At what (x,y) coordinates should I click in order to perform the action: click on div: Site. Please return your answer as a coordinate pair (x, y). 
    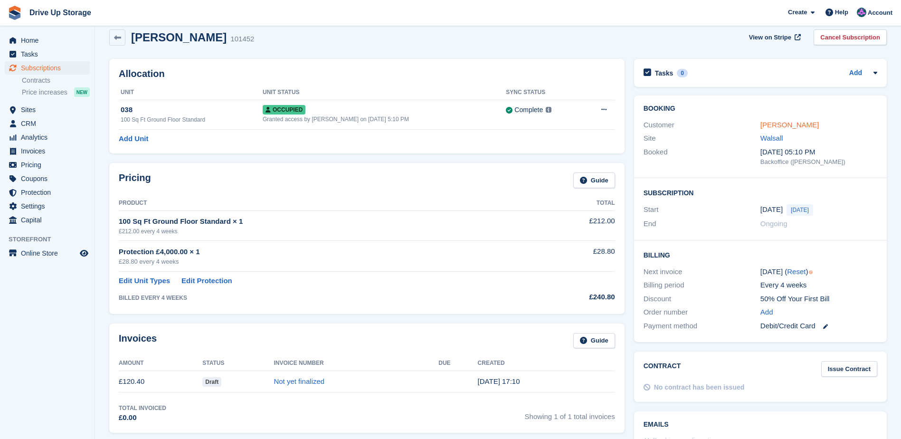
    Looking at the image, I should click on (702, 138).